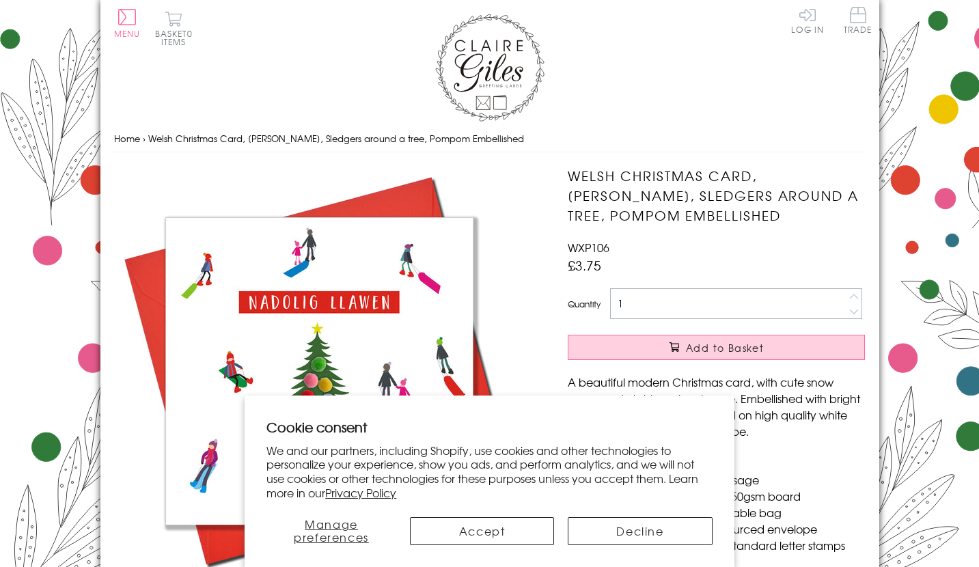 The width and height of the screenshot is (979, 567). I want to click on img: Claire Giles Greetings Cards, so click(490, 68).